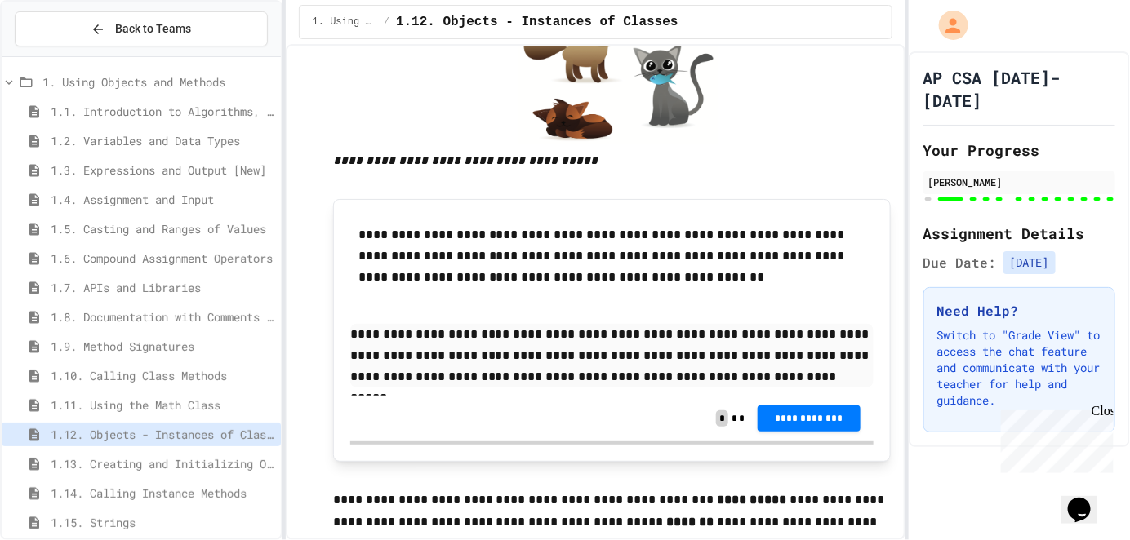  What do you see at coordinates (960, 263) in the screenshot?
I see `span: Due Date:` at bounding box center [960, 263].